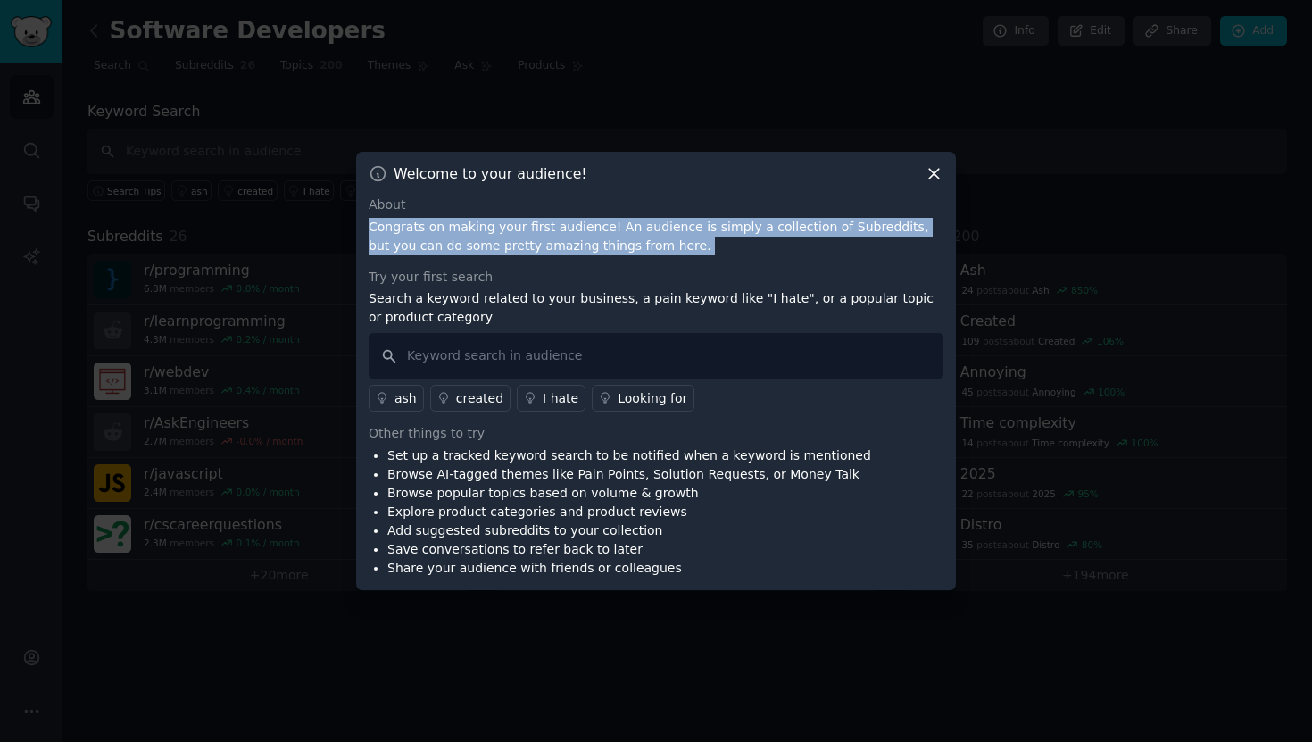 Image resolution: width=1312 pixels, height=742 pixels. What do you see at coordinates (656, 277) in the screenshot?
I see `div: Try your first search` at bounding box center [656, 277].